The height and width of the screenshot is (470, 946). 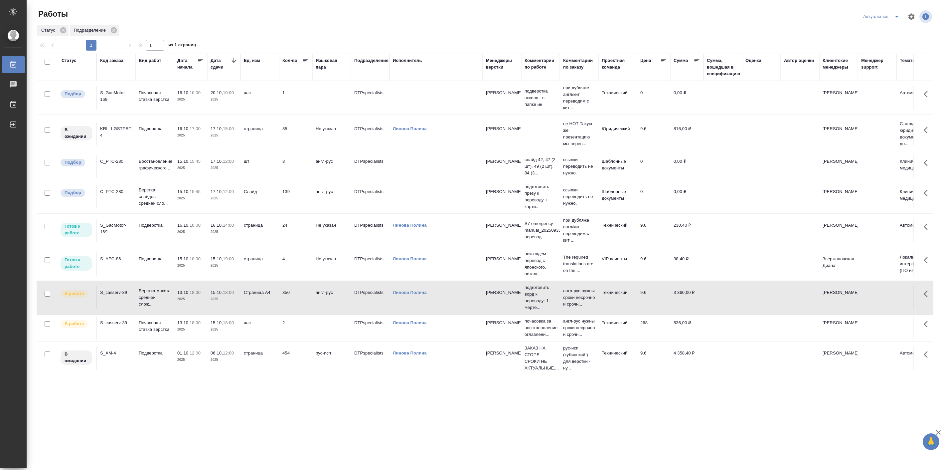 What do you see at coordinates (541, 98) in the screenshot?
I see `p: подверстка экселя - в папке ин` at bounding box center [541, 98].